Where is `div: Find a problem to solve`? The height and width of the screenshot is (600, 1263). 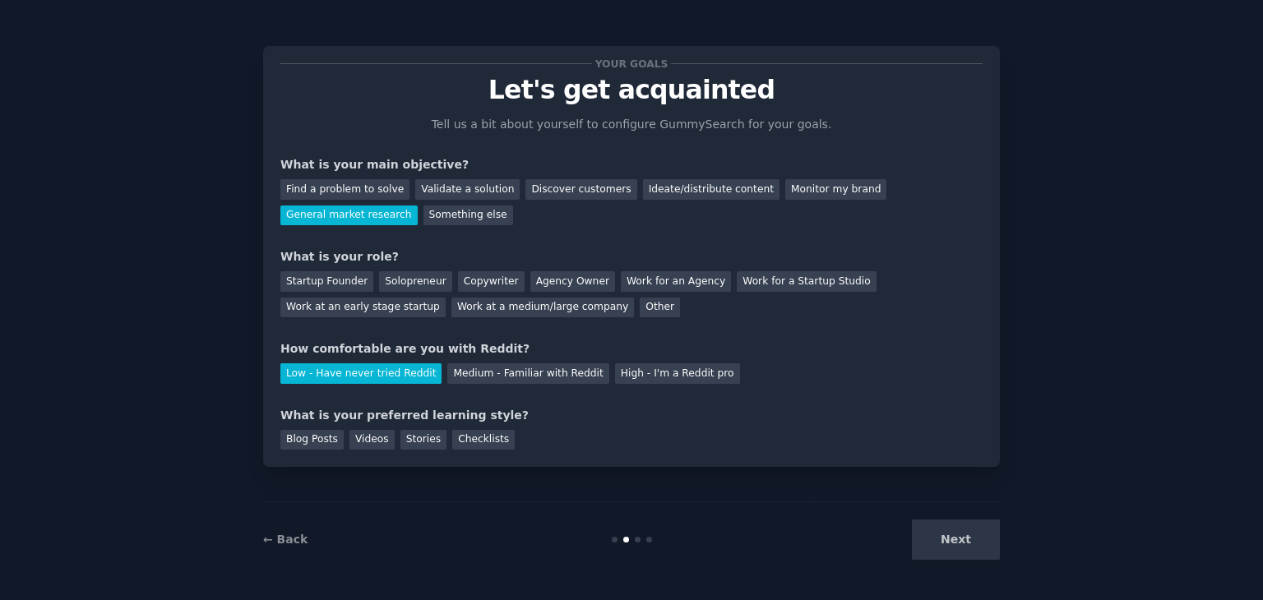
div: Find a problem to solve is located at coordinates (344, 189).